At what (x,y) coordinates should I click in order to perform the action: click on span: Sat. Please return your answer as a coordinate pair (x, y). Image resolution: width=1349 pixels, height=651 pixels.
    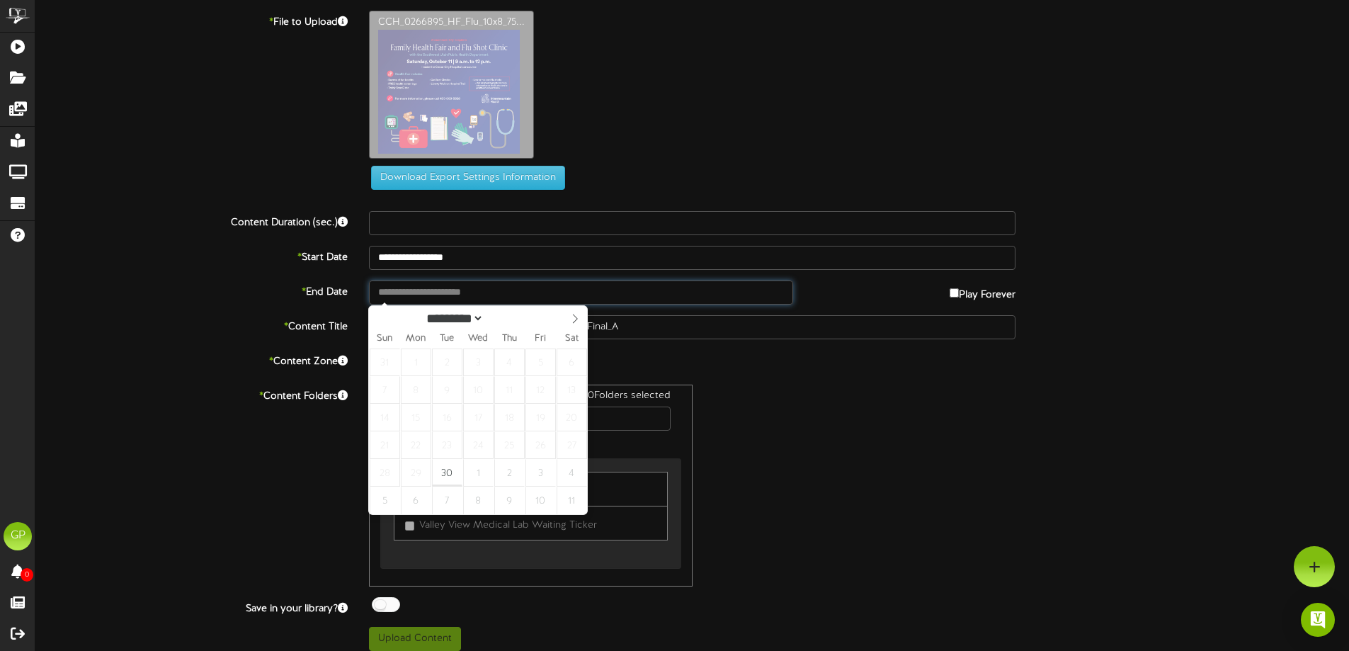
    Looking at the image, I should click on (571, 338).